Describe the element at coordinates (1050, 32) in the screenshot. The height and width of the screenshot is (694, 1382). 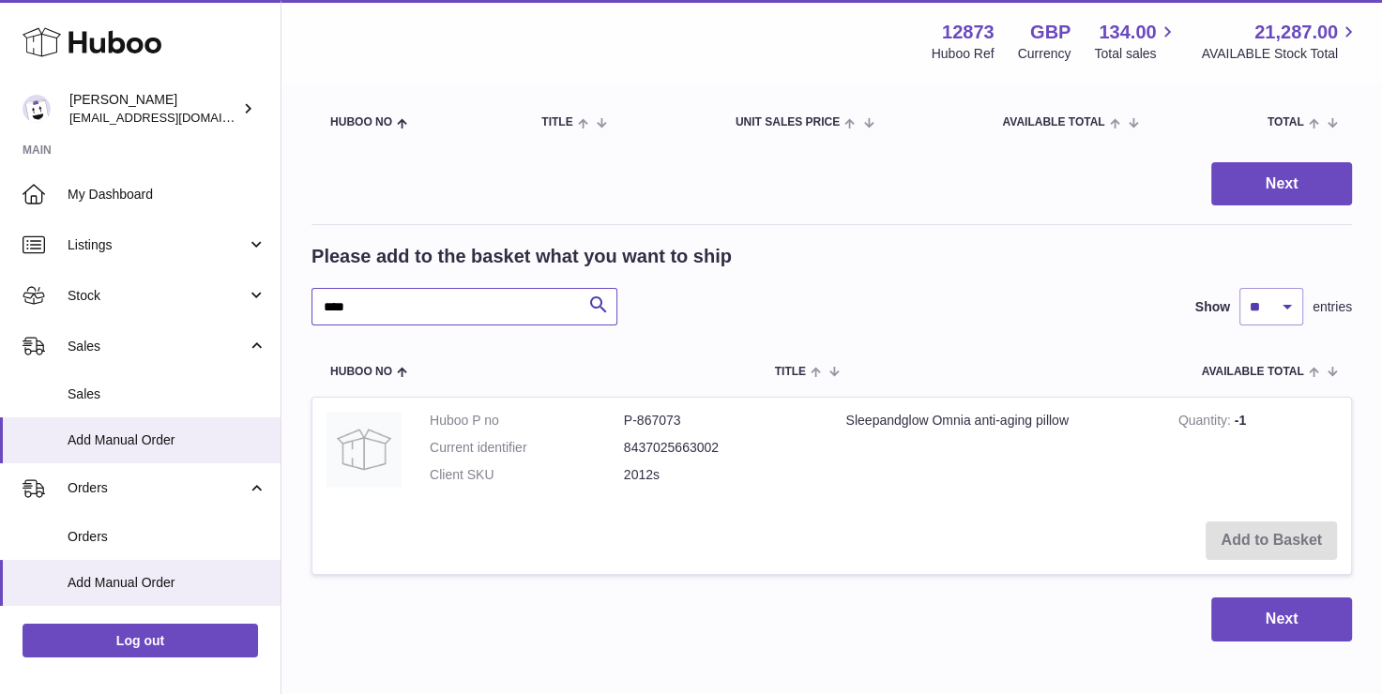
I see `strong: GBP` at that location.